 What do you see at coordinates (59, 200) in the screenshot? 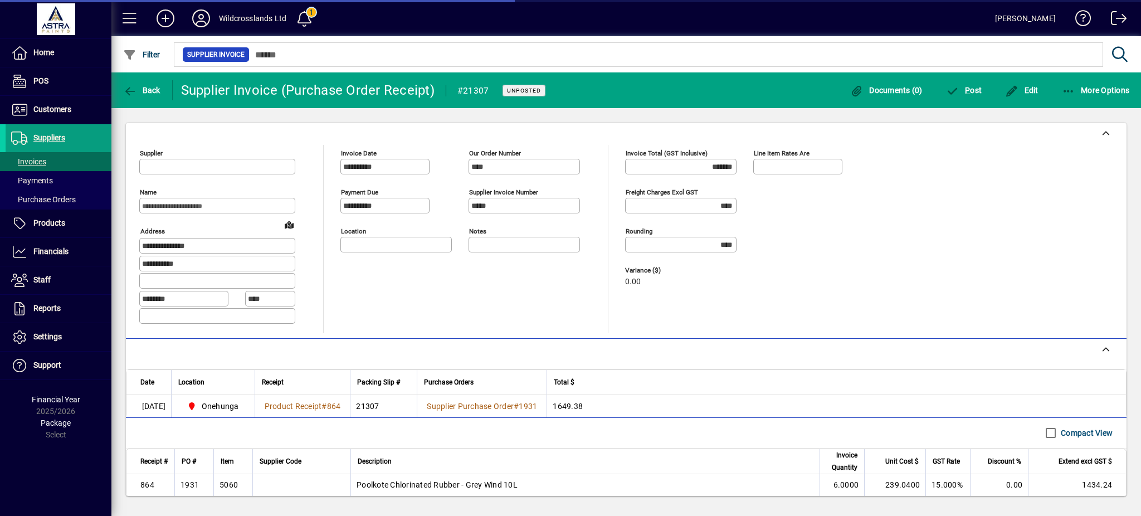
I see `a: Purchase Orders` at bounding box center [59, 200].